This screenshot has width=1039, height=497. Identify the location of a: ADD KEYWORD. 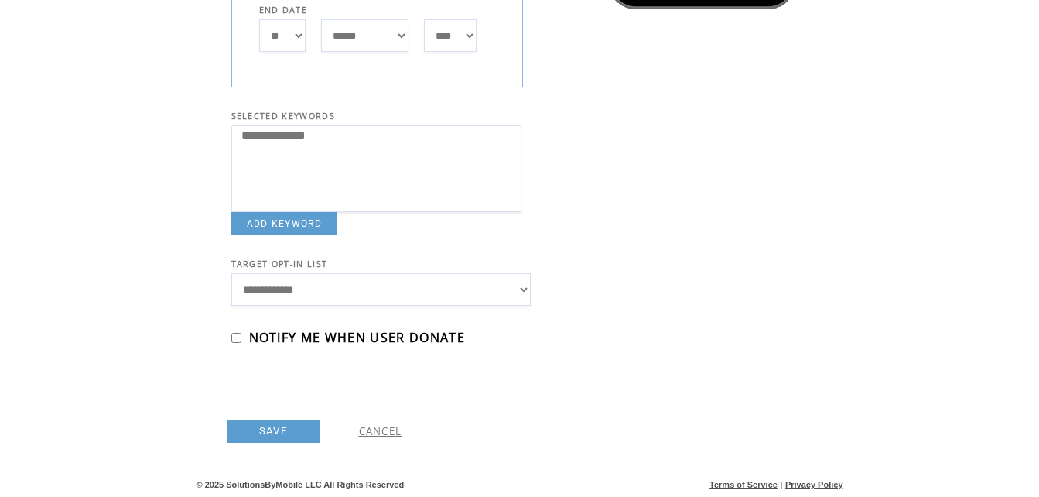
(285, 224).